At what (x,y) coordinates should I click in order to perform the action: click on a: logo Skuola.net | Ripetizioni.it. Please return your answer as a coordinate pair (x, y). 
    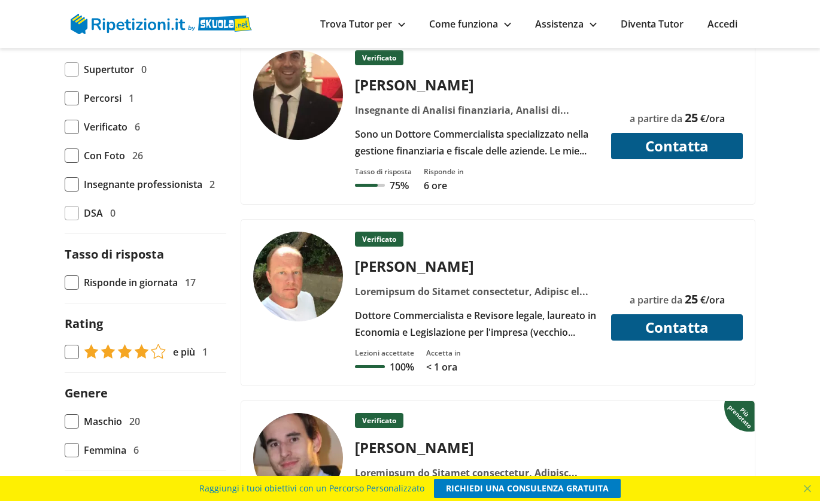
    Looking at the image, I should click on (161, 23).